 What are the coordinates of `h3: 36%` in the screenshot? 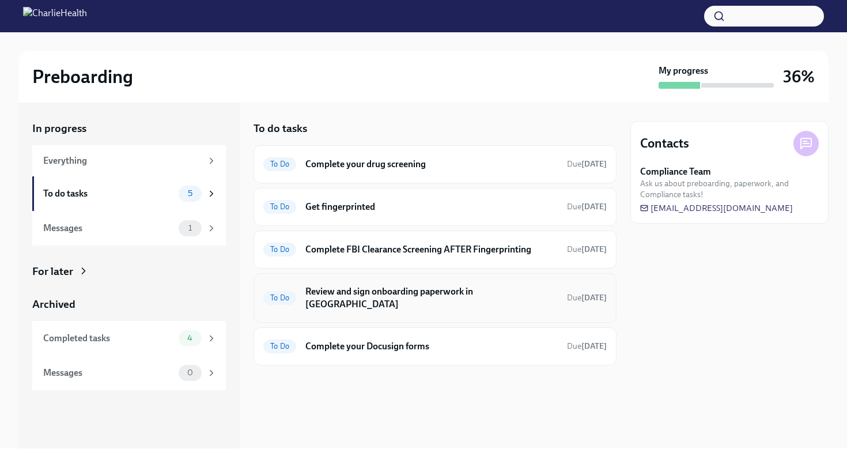 It's located at (799, 77).